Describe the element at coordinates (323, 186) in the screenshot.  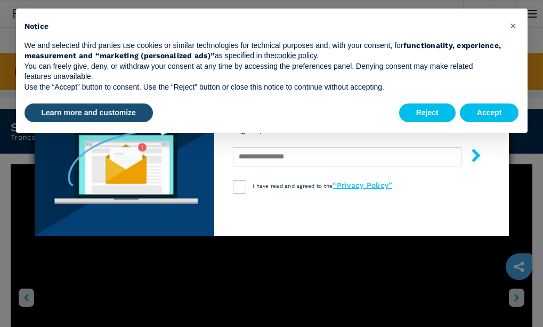
I see `span: I have read and agreed to the` at that location.